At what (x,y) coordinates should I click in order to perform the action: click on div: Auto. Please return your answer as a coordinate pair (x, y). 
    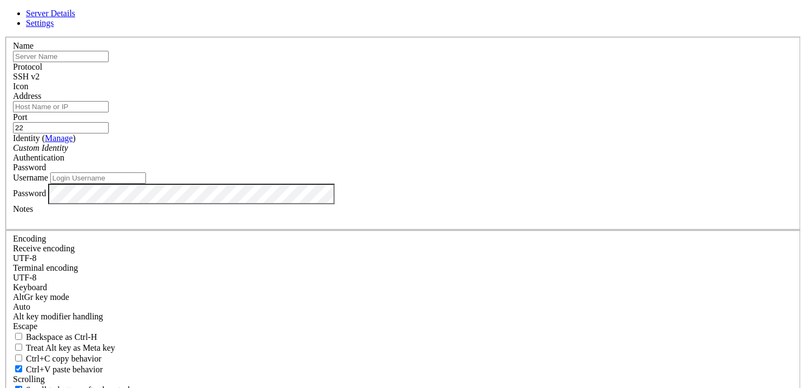
    Looking at the image, I should click on (403, 307).